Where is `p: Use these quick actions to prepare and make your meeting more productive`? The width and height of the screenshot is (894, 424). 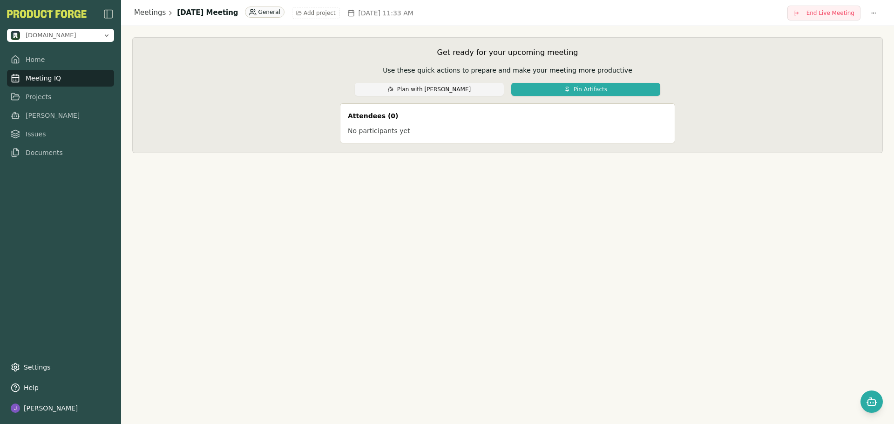
p: Use these quick actions to prepare and make your meeting more productive is located at coordinates (507, 70).